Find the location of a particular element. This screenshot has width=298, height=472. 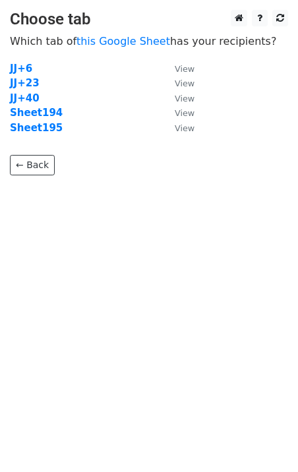

a: JJ+6 is located at coordinates (21, 68).